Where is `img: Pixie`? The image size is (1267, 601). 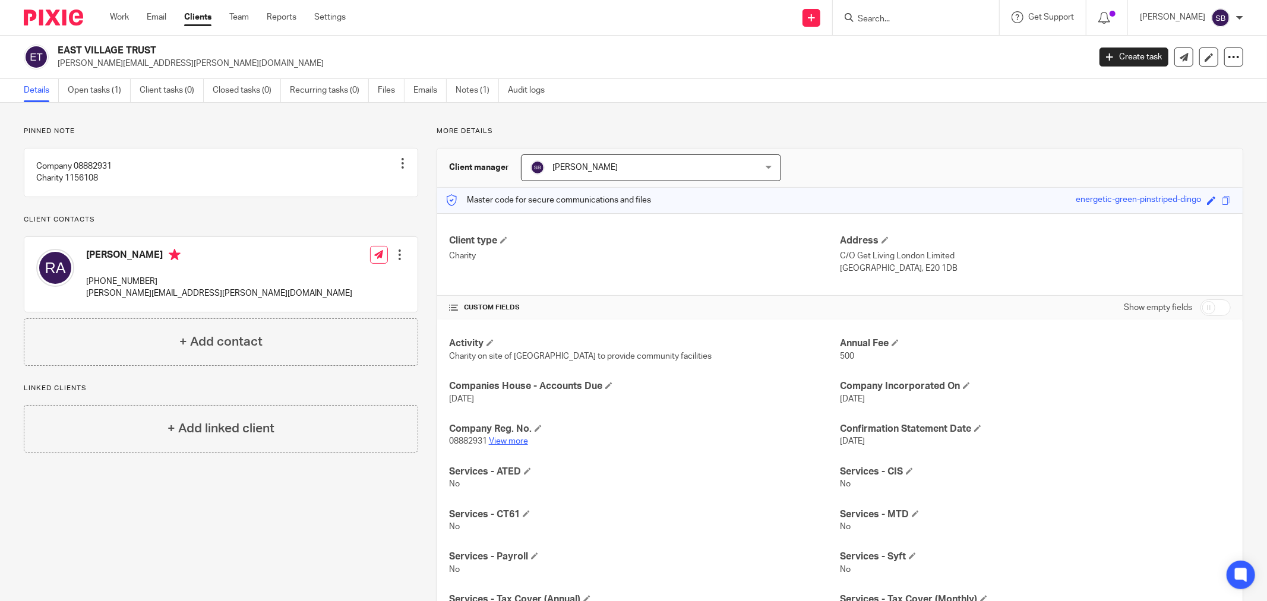
img: Pixie is located at coordinates (53, 17).